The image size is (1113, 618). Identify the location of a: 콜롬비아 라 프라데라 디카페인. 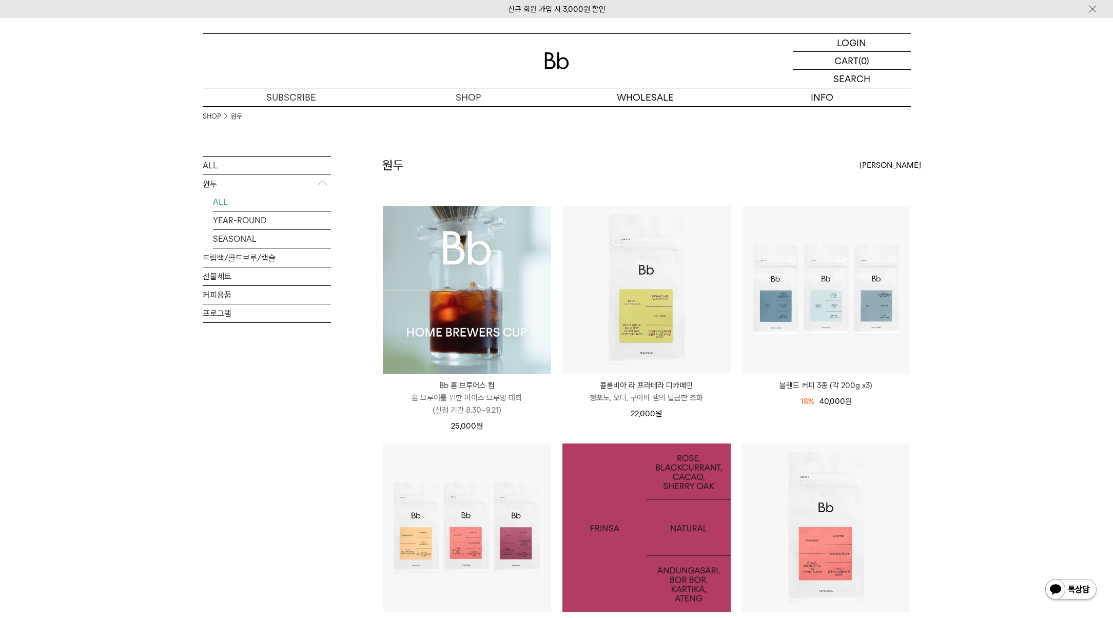
(647, 290).